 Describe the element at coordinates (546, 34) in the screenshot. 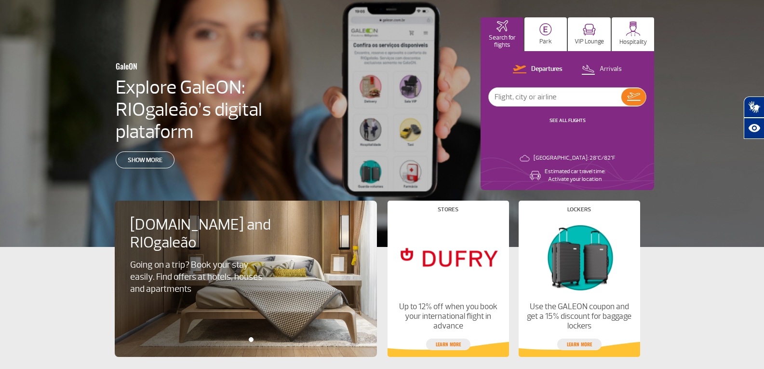

I see `button: Park` at that location.